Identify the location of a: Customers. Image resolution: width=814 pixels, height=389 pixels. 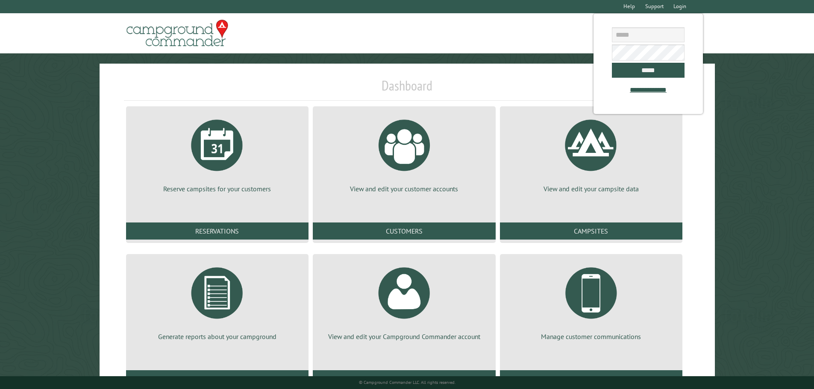
(404, 231).